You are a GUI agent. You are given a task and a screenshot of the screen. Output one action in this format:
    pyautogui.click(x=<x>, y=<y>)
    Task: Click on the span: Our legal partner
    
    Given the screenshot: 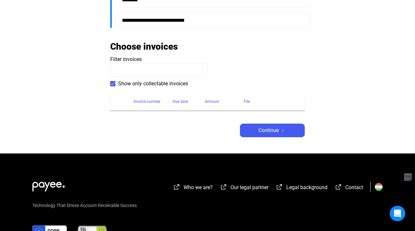 What is the action you would take?
    pyautogui.click(x=249, y=187)
    